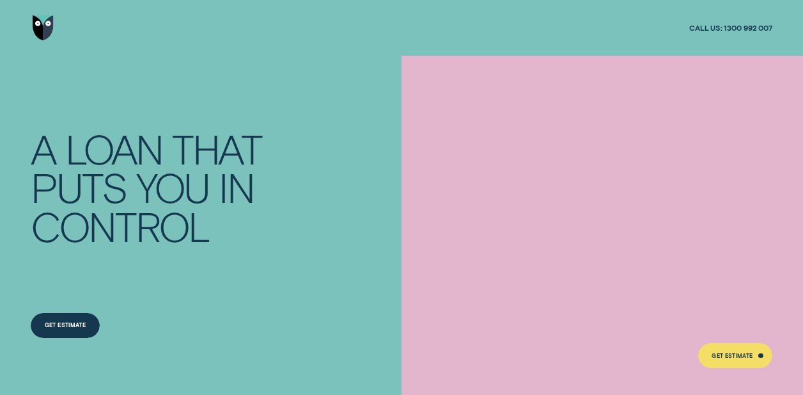 The width and height of the screenshot is (803, 395). I want to click on span: Call us:, so click(705, 28).